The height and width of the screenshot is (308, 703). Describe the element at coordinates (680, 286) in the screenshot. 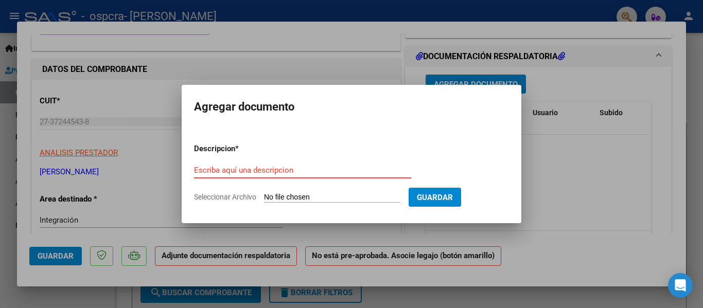

I see `div: Open Intercom Messenger` at that location.